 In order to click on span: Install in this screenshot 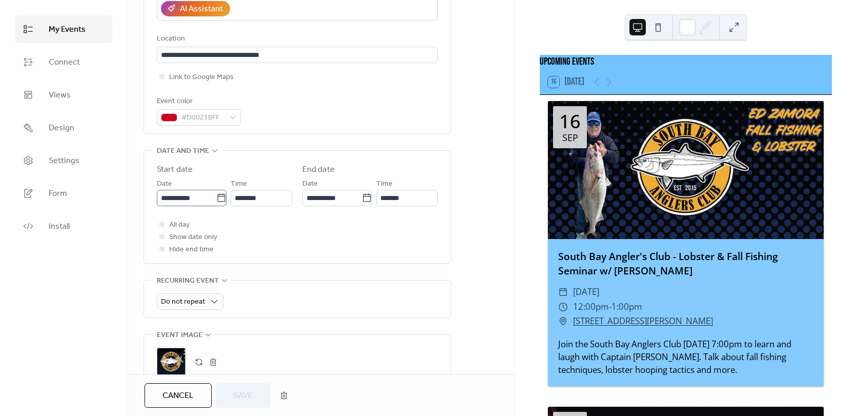, I will do `click(59, 227)`.